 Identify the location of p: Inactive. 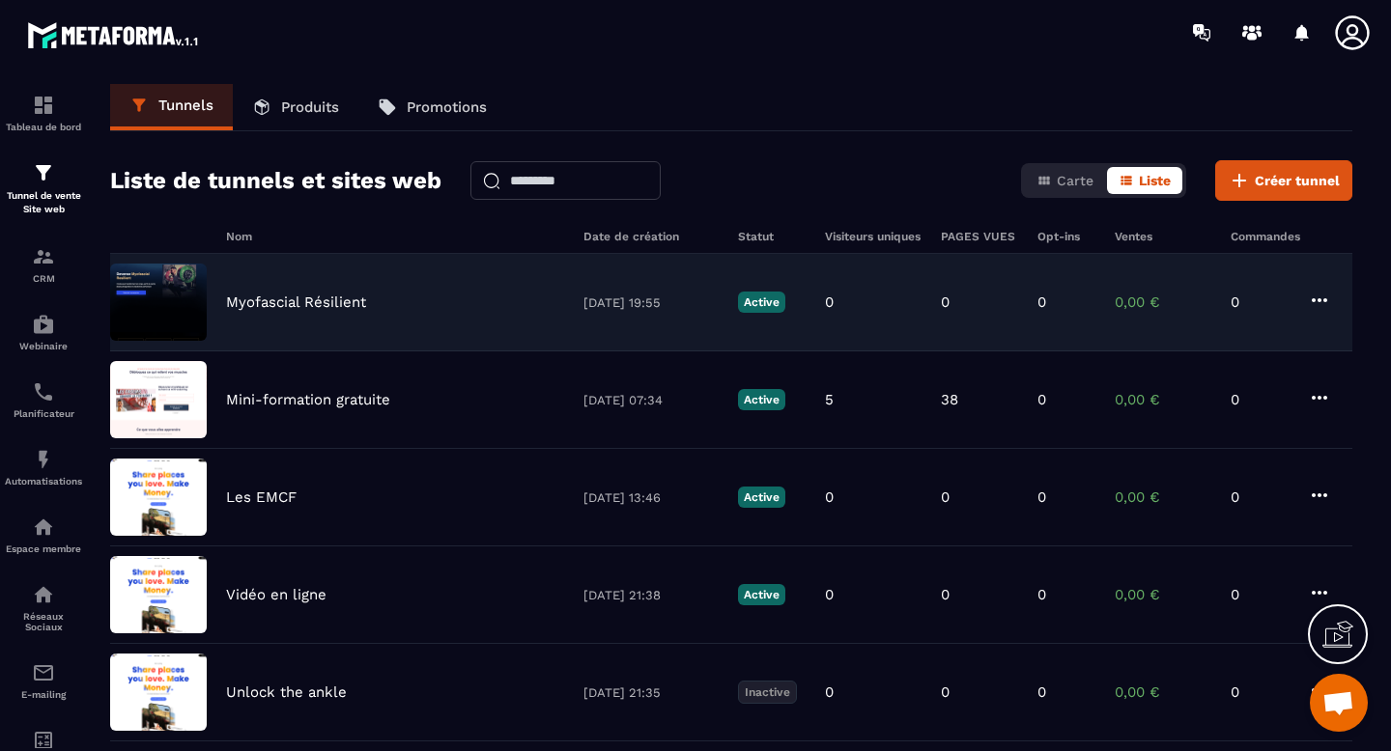
(767, 693).